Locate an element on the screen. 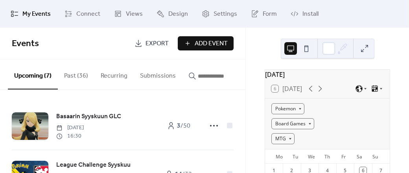  div: Mo is located at coordinates (280, 156).